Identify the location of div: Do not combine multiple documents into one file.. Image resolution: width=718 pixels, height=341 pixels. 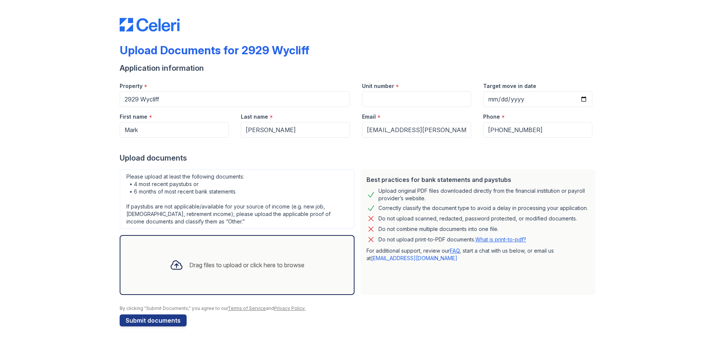
(439, 229).